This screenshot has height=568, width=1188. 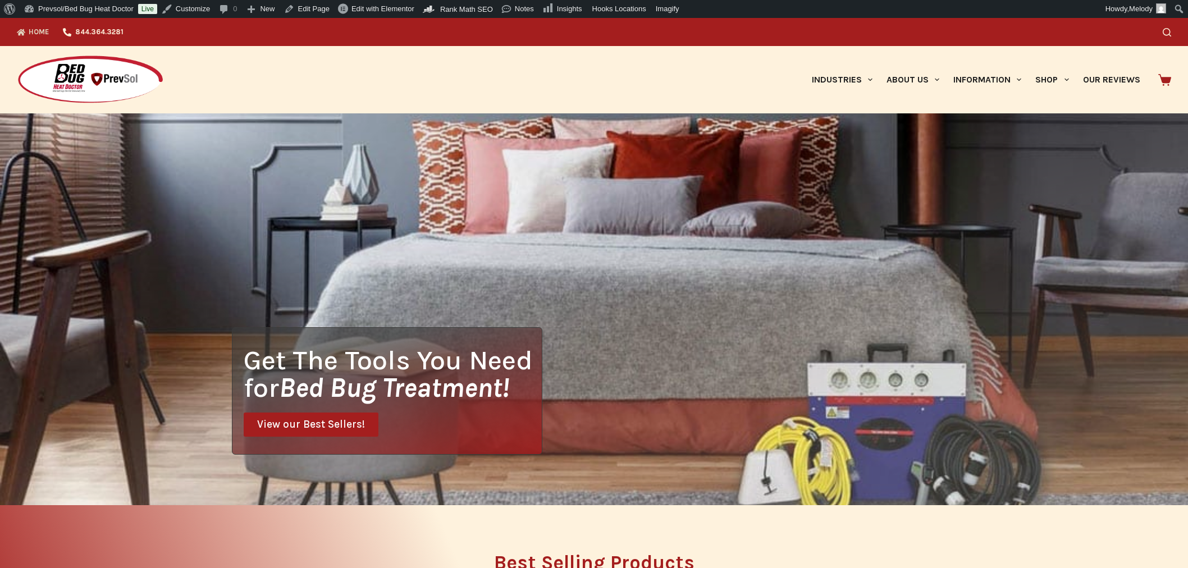 I want to click on nav: Primary, so click(x=976, y=80).